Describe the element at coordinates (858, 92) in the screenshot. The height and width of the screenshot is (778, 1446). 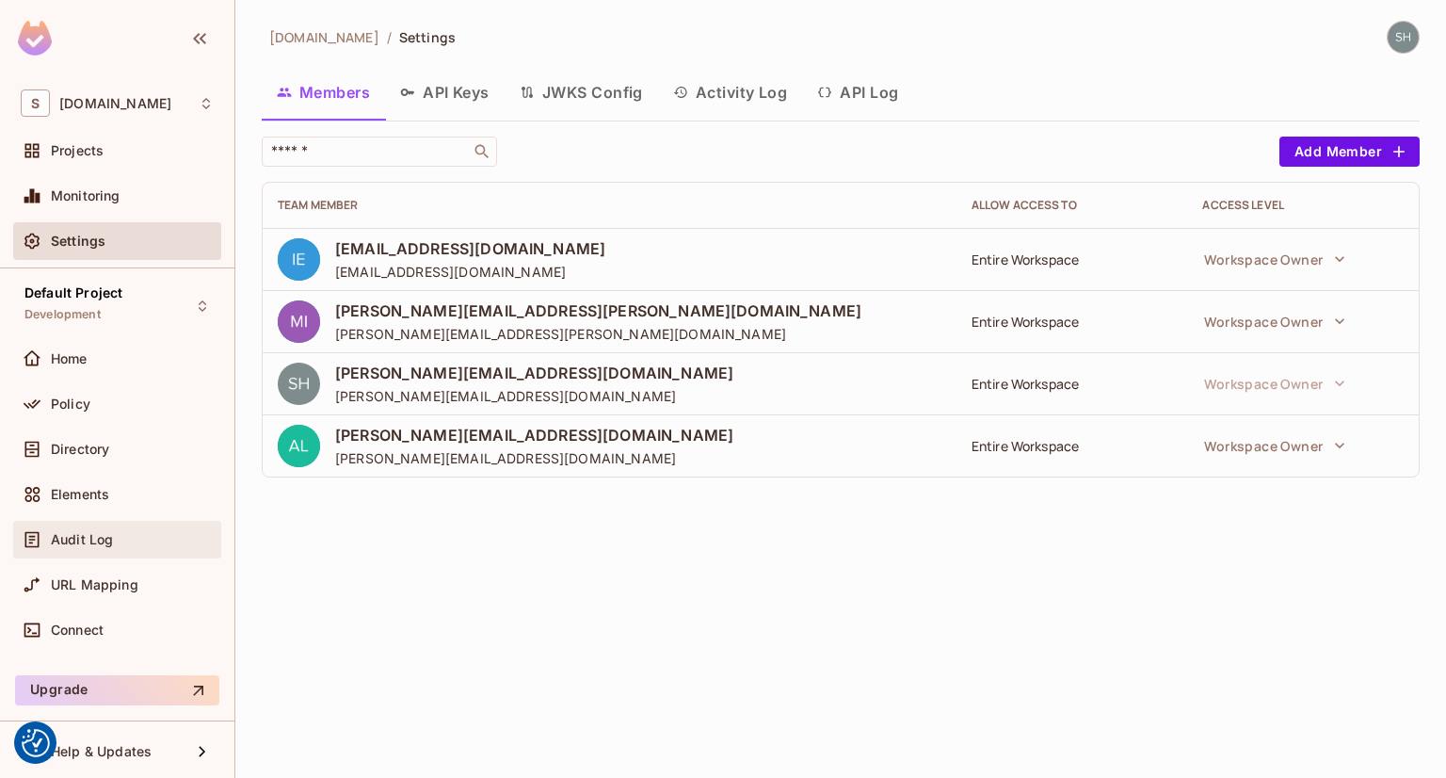
I see `button: API Log` at that location.